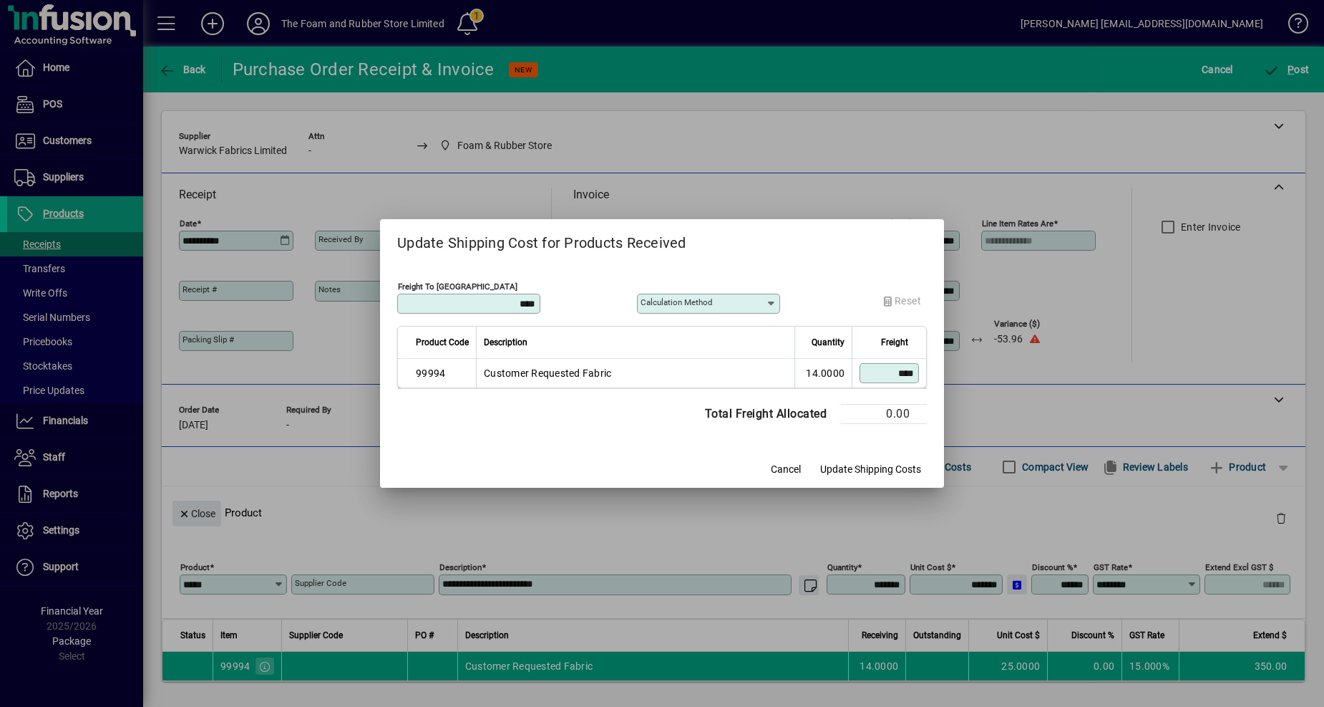 Image resolution: width=1324 pixels, height=707 pixels. Describe the element at coordinates (884, 414) in the screenshot. I see `td: 0.00` at that location.